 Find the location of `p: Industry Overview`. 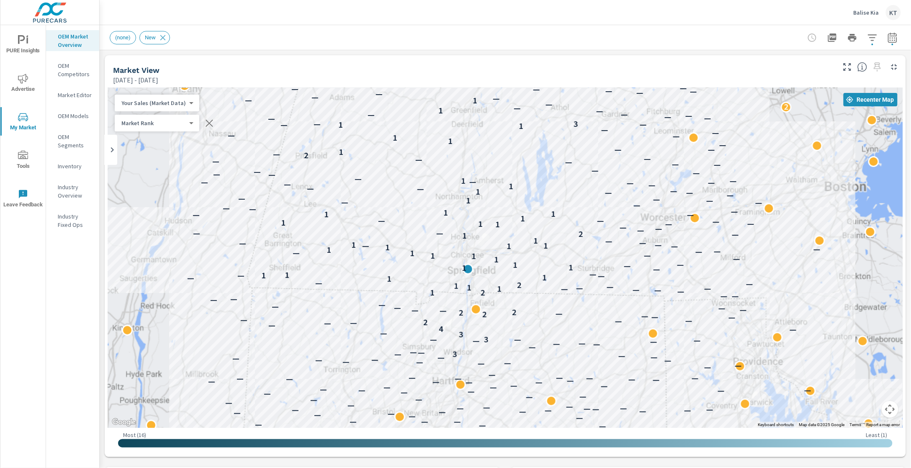

p: Industry Overview is located at coordinates (75, 191).